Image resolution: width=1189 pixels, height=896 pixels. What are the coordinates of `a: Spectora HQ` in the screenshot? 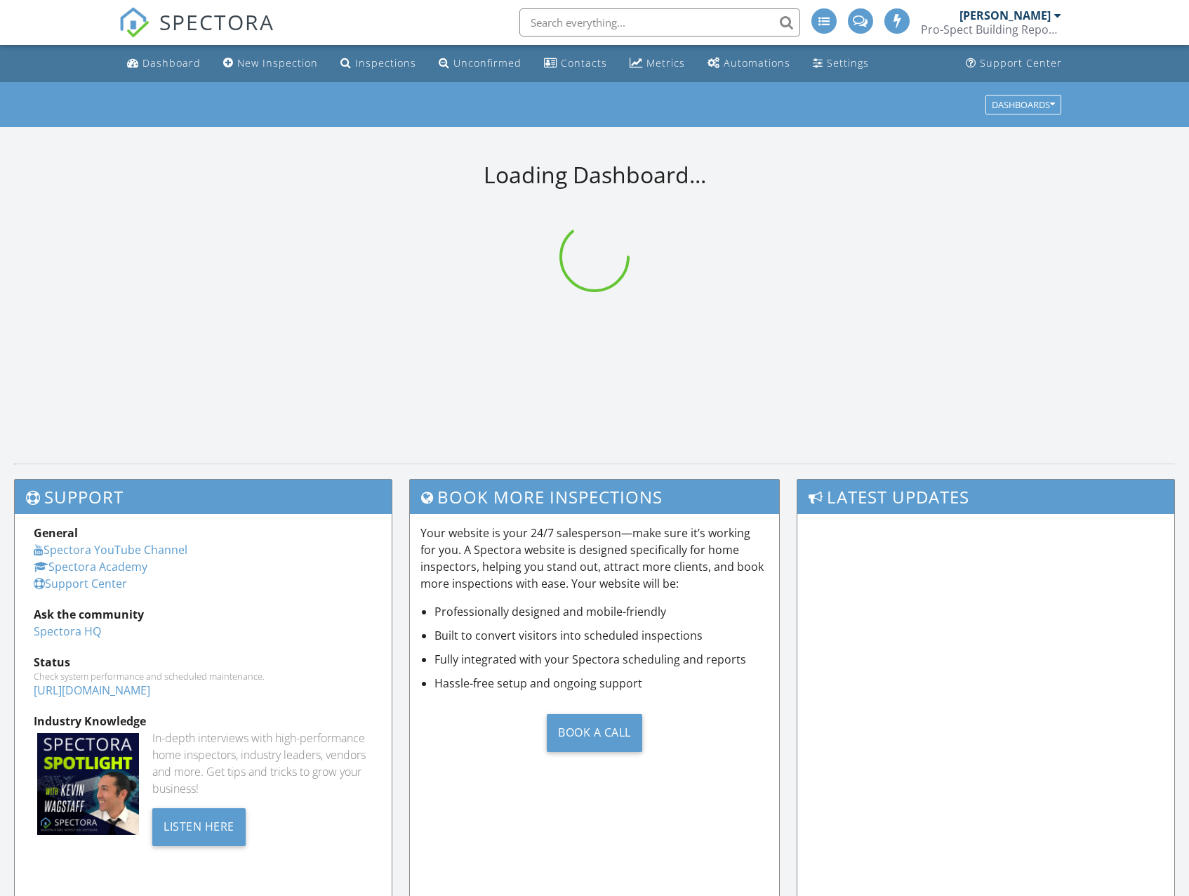 It's located at (67, 631).